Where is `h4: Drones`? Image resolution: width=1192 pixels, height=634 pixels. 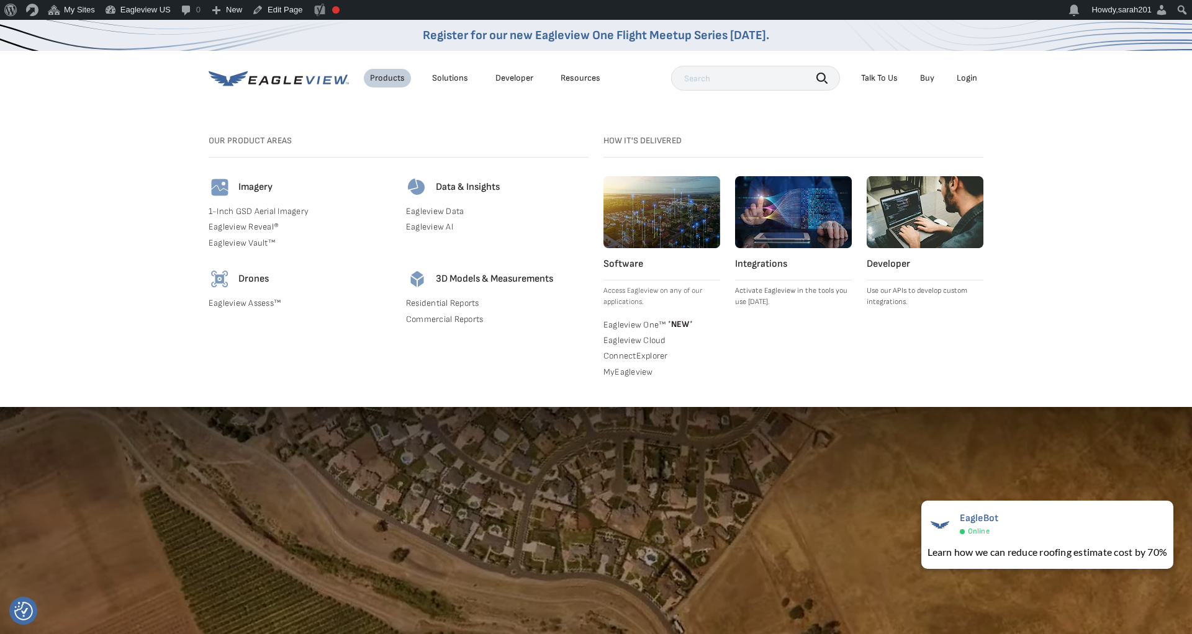 h4: Drones is located at coordinates (253, 279).